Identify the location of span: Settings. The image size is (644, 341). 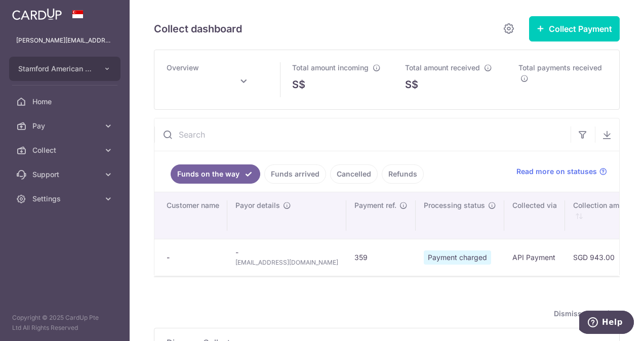
(66, 199).